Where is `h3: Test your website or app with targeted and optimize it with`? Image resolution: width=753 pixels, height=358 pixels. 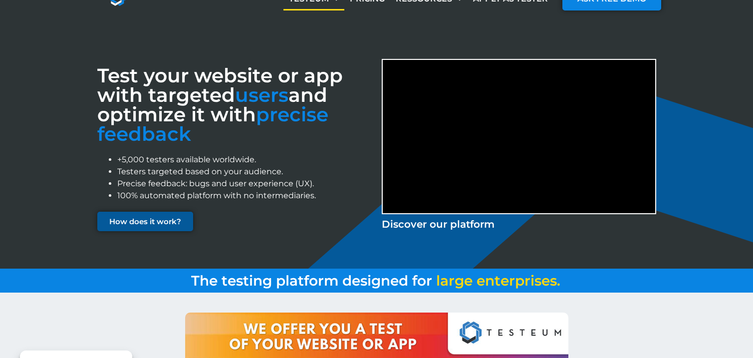
h3: Test your website or app with targeted and optimize it with is located at coordinates (235, 105).